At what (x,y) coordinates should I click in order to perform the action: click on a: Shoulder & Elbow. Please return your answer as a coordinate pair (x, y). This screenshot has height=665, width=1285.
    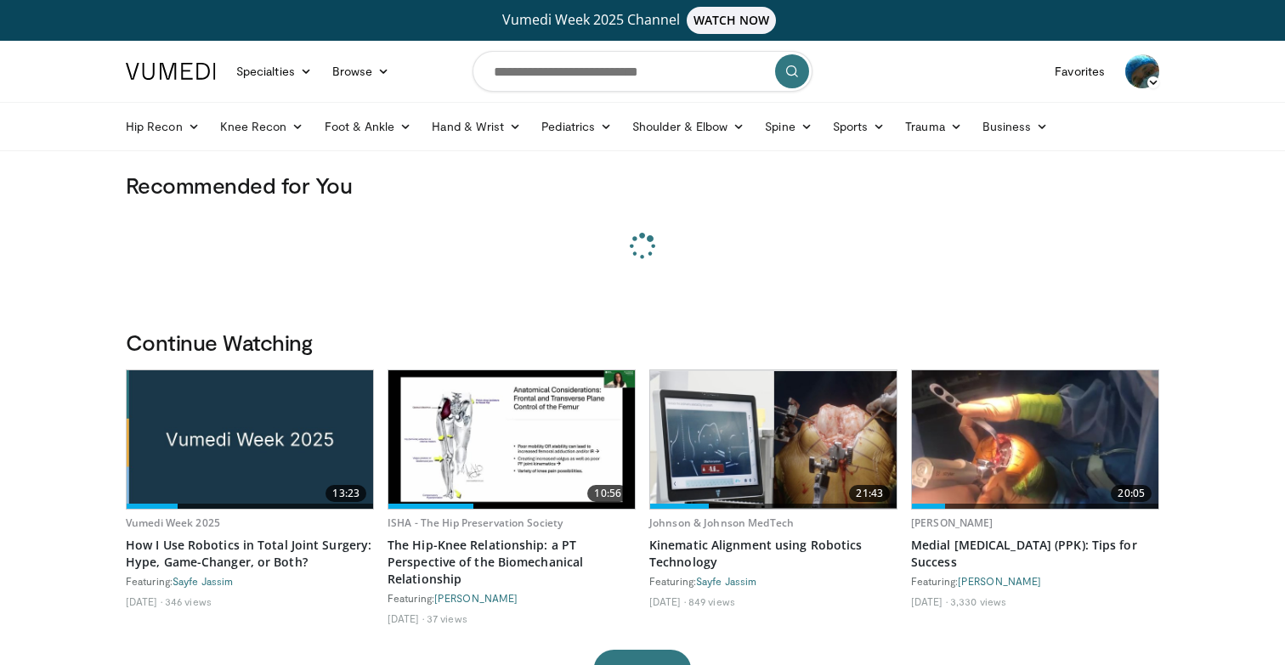
    Looking at the image, I should click on (688, 127).